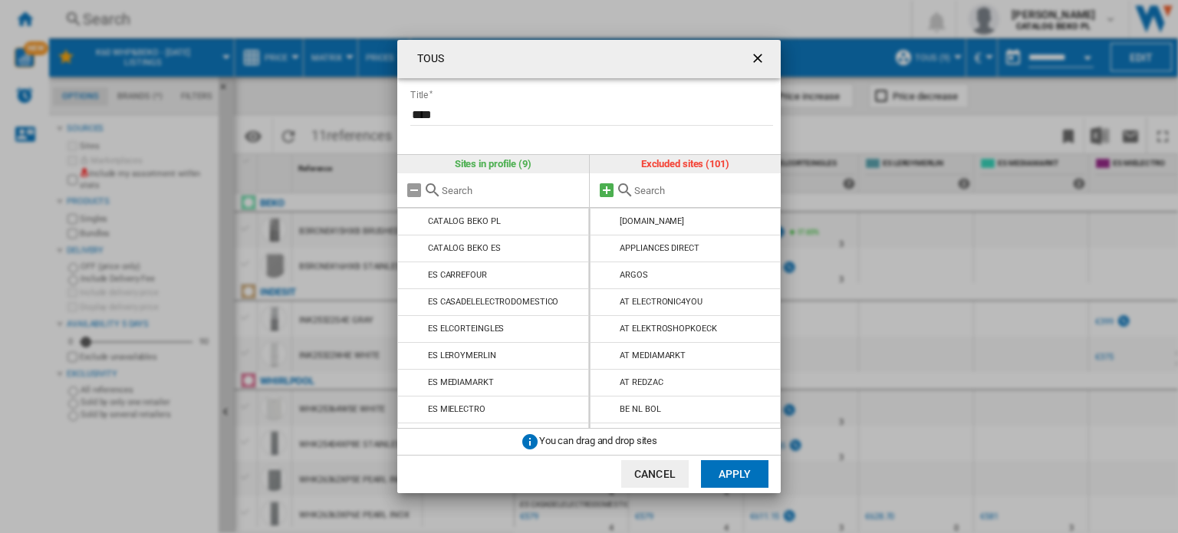 Image resolution: width=1178 pixels, height=533 pixels. Describe the element at coordinates (598, 440) in the screenshot. I see `span: You can drag and drop sites` at that location.